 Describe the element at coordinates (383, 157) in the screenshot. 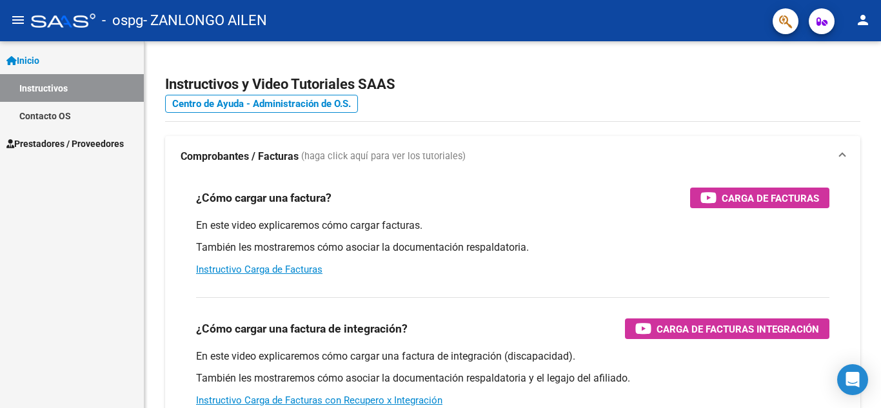

I see `span: (haga click aquí para ver los tutoriales)` at that location.